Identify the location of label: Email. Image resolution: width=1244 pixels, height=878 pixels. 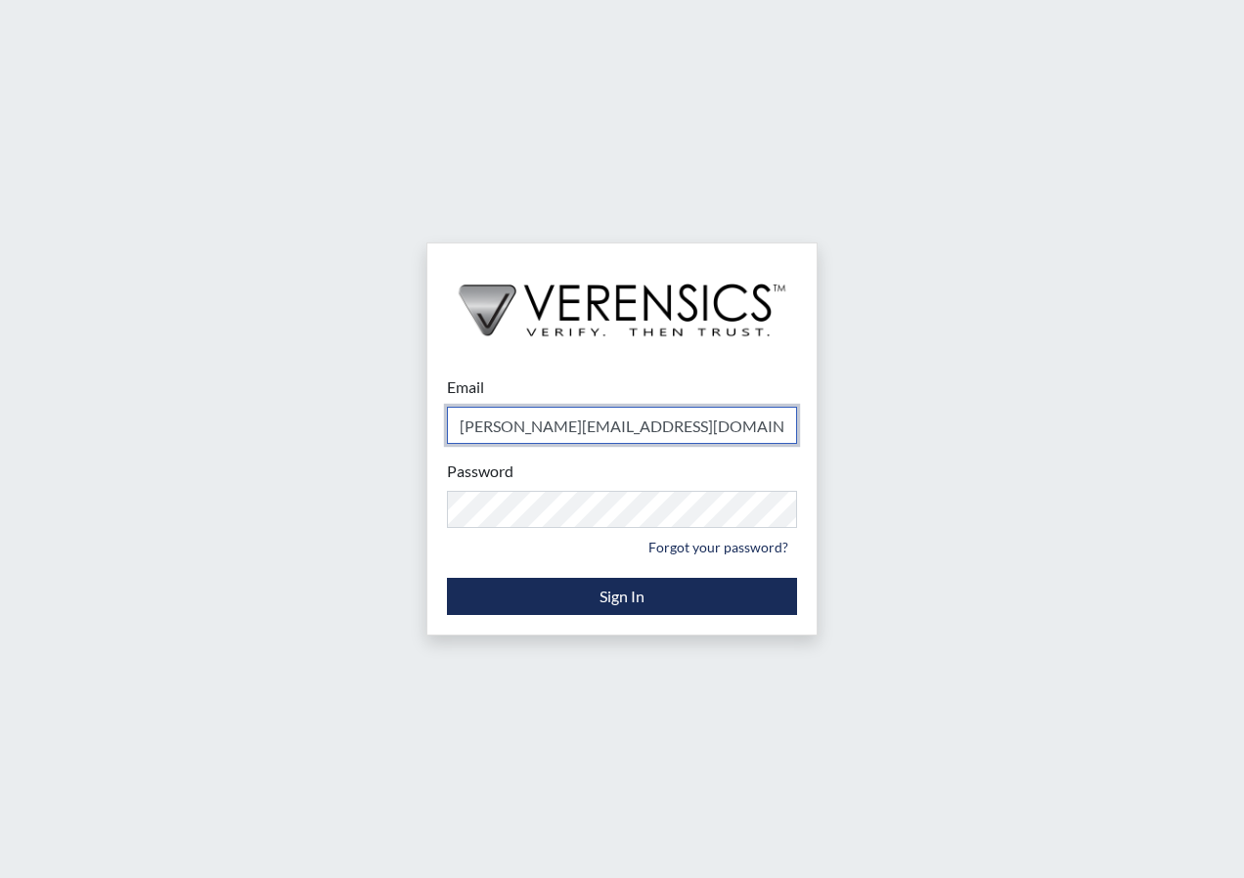
(465, 387).